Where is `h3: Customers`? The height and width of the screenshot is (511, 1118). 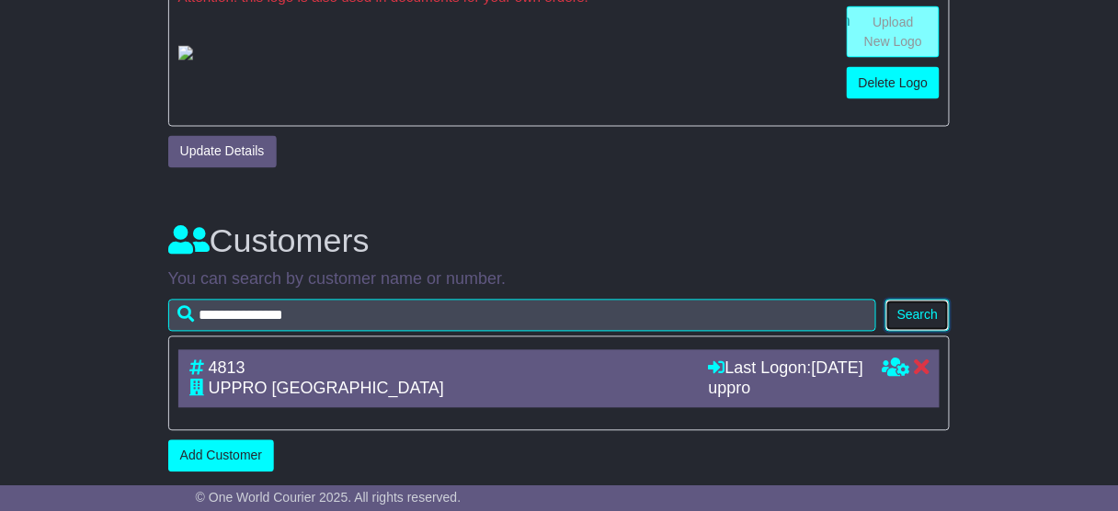
h3: Customers is located at coordinates (559, 242).